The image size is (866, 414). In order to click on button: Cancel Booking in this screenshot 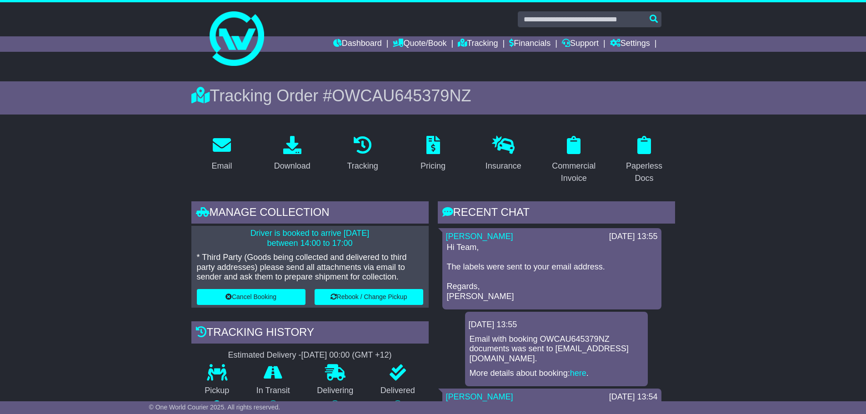, I will do `click(251, 297)`.